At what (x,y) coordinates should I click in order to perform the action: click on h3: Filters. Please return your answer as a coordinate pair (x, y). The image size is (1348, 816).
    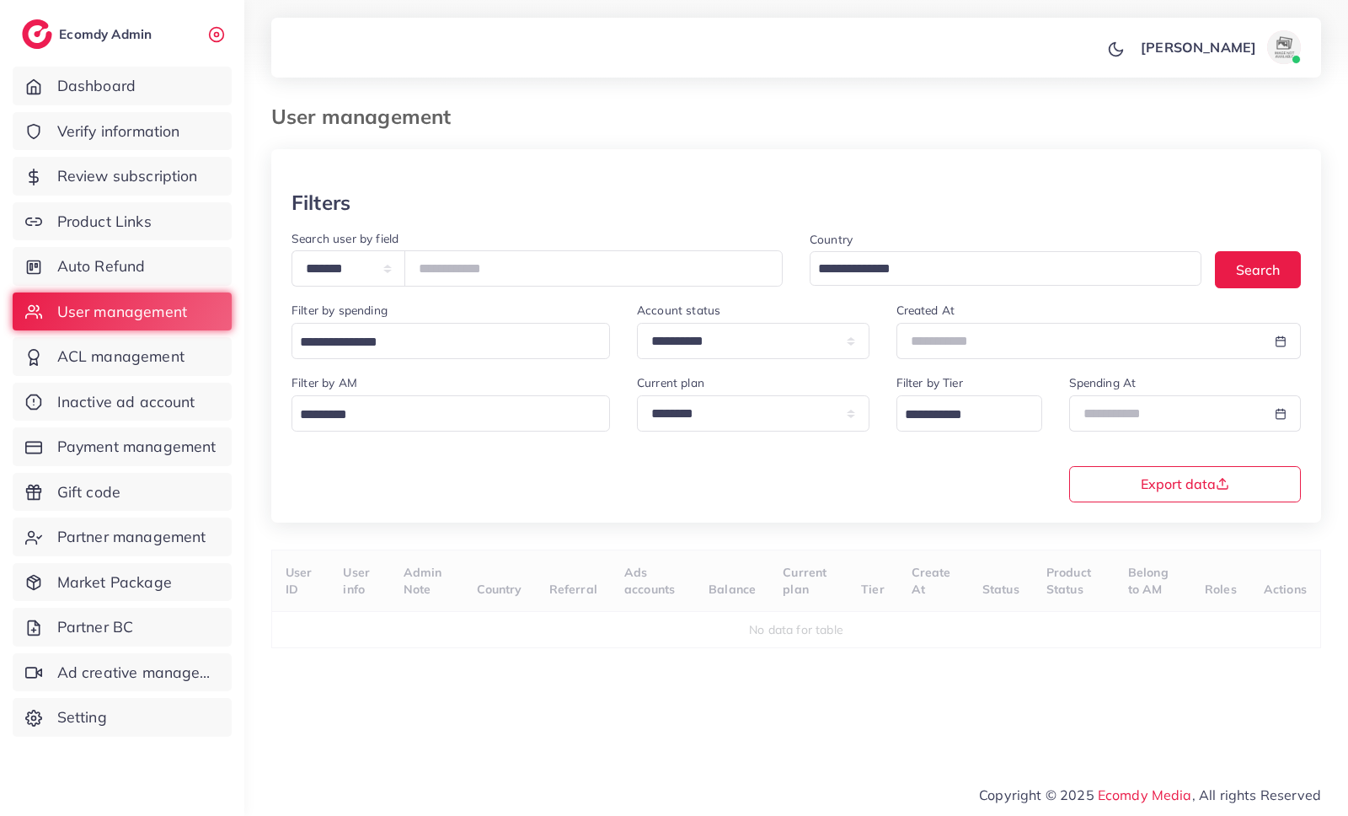
    Looking at the image, I should click on (321, 202).